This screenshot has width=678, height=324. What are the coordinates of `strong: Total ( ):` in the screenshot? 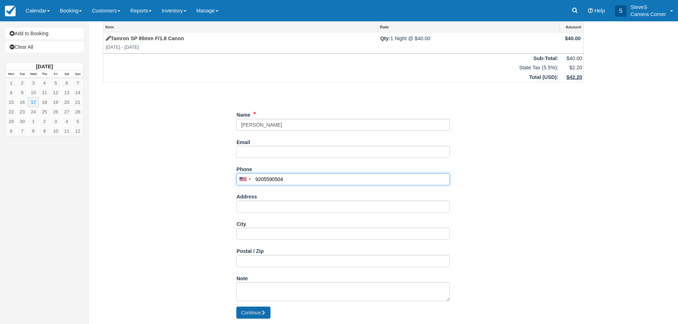 It's located at (544, 77).